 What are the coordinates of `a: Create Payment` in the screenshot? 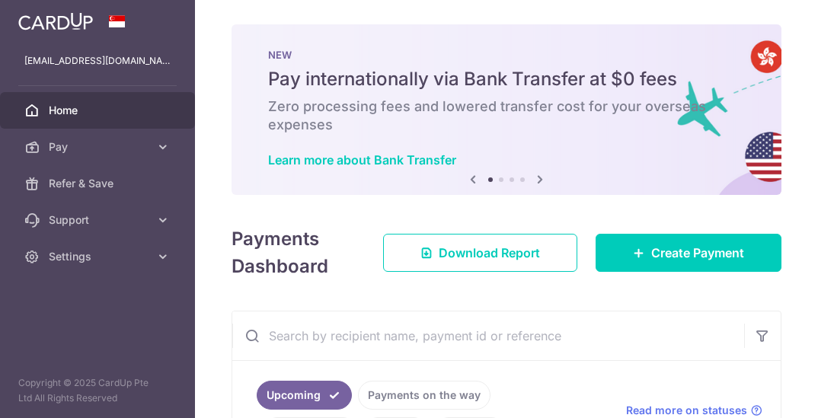 It's located at (689, 253).